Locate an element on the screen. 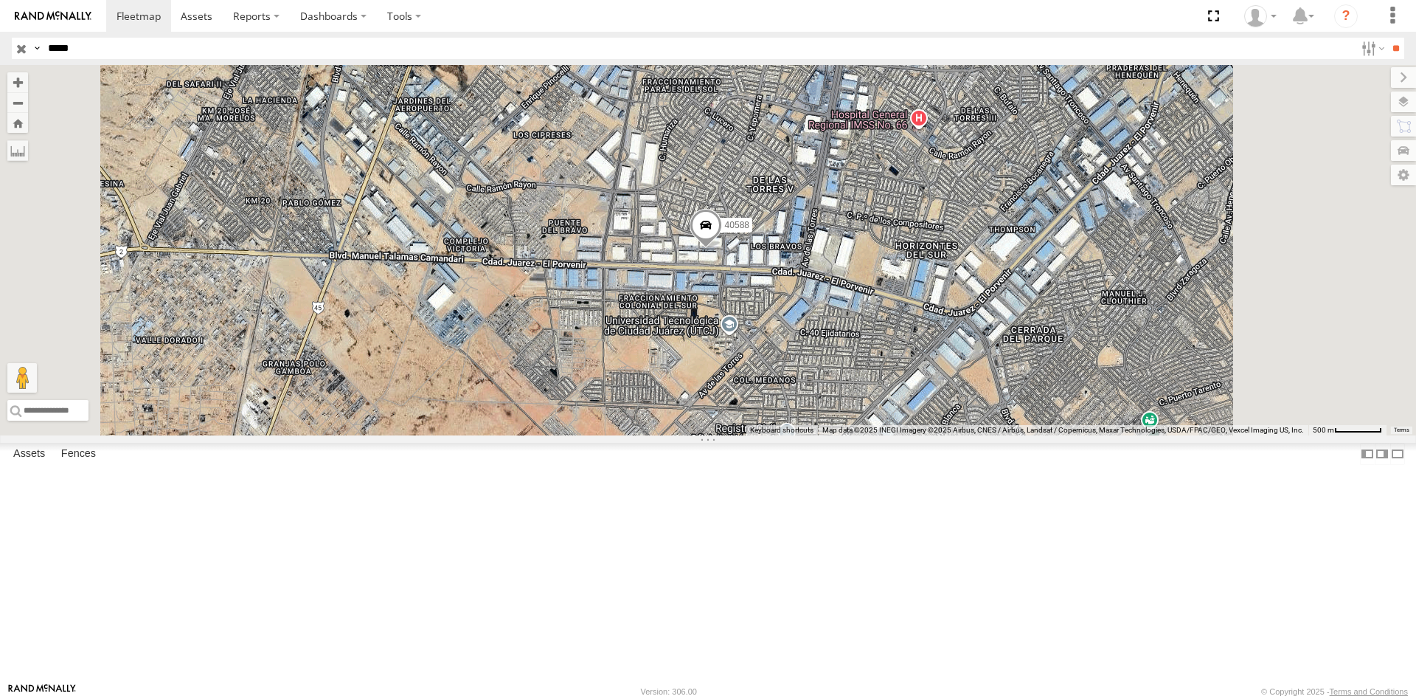 The width and height of the screenshot is (1416, 699). span: 500 m is located at coordinates (1324, 429).